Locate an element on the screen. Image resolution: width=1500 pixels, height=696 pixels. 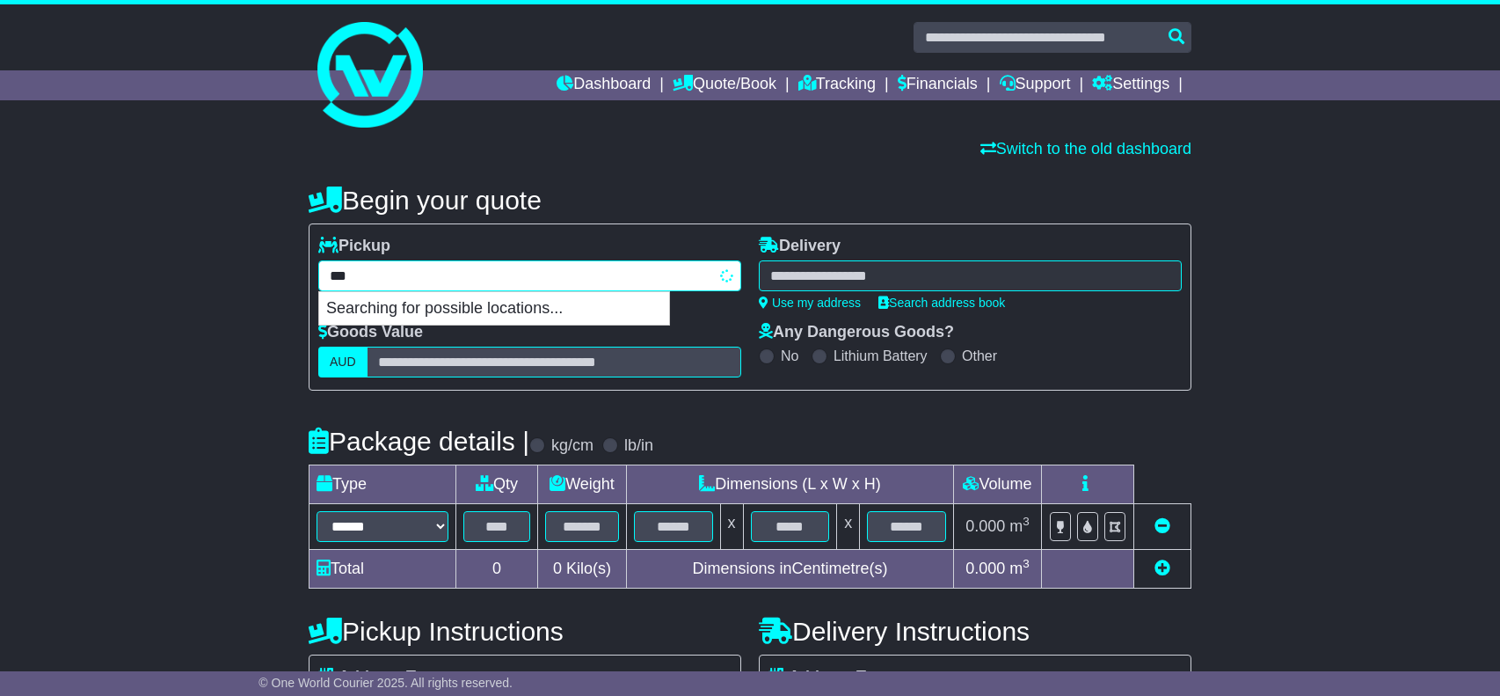
label: Other is located at coordinates (980, 355).